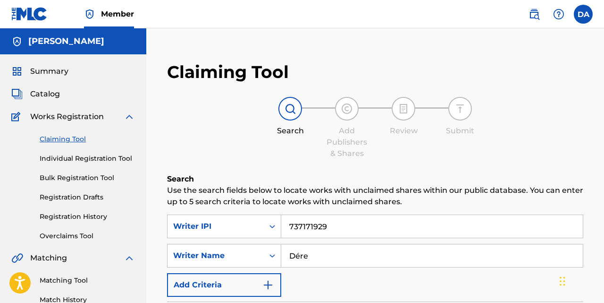 This screenshot has width=604, height=303. What do you see at coordinates (17, 42) in the screenshot?
I see `img: Accounts` at bounding box center [17, 42].